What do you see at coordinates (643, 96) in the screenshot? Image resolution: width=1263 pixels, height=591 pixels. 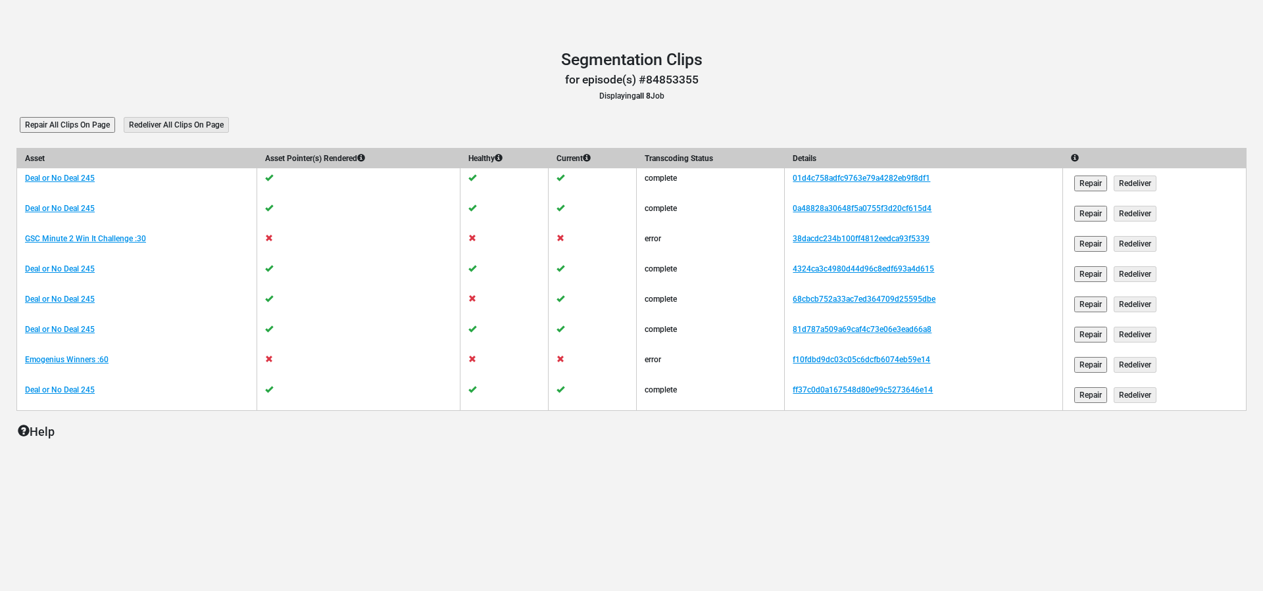 I see `b: all 8` at bounding box center [643, 96].